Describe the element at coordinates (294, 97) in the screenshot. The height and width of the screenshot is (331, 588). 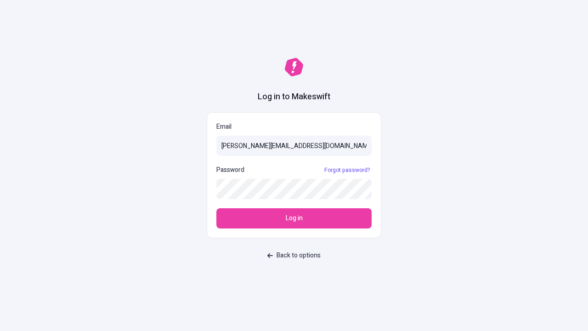
I see `h1: Log in to Makeswift` at that location.